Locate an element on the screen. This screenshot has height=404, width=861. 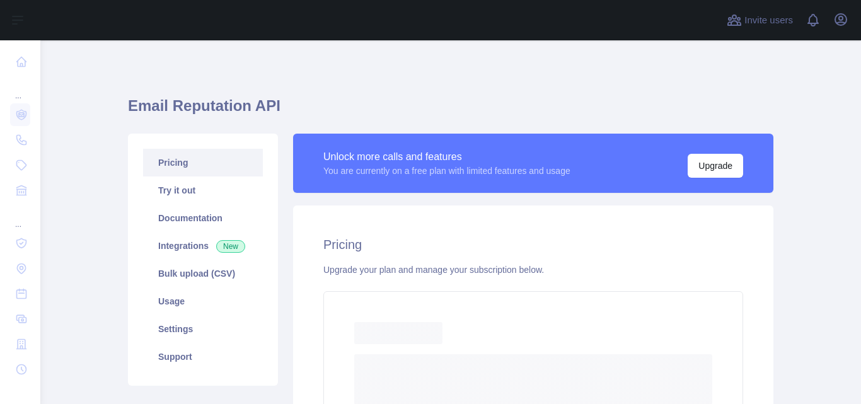
div: You are currently on a free plan with limited features and usage is located at coordinates (447, 171).